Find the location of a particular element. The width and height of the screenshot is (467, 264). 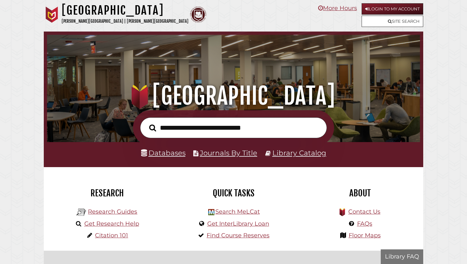

h2: Quick Tasks is located at coordinates (234, 193).